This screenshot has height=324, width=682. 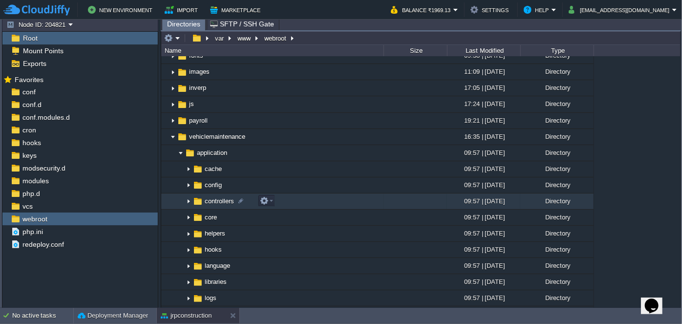 I want to click on span: conf.d, so click(x=32, y=104).